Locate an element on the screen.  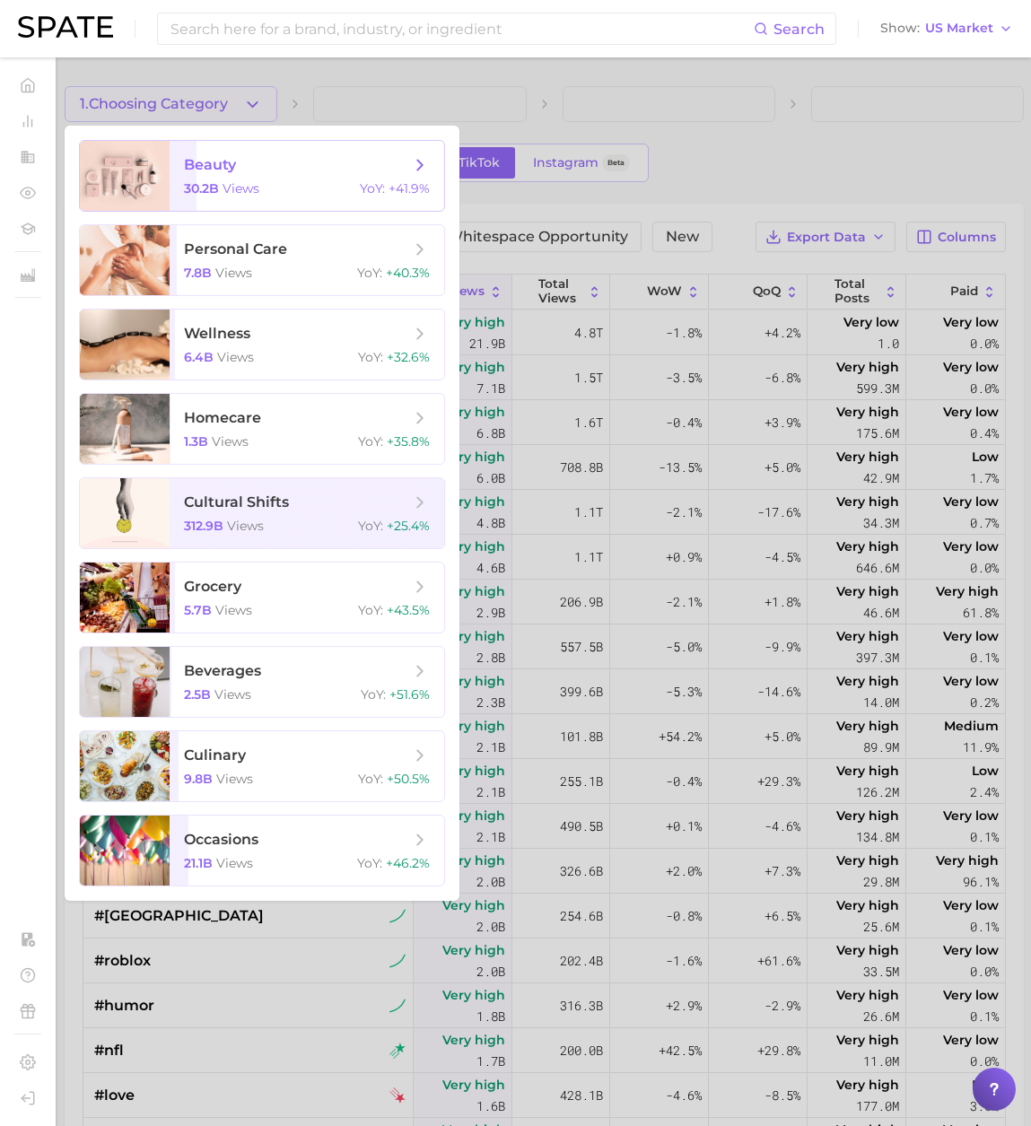
span: 30.2b is located at coordinates (201, 188).